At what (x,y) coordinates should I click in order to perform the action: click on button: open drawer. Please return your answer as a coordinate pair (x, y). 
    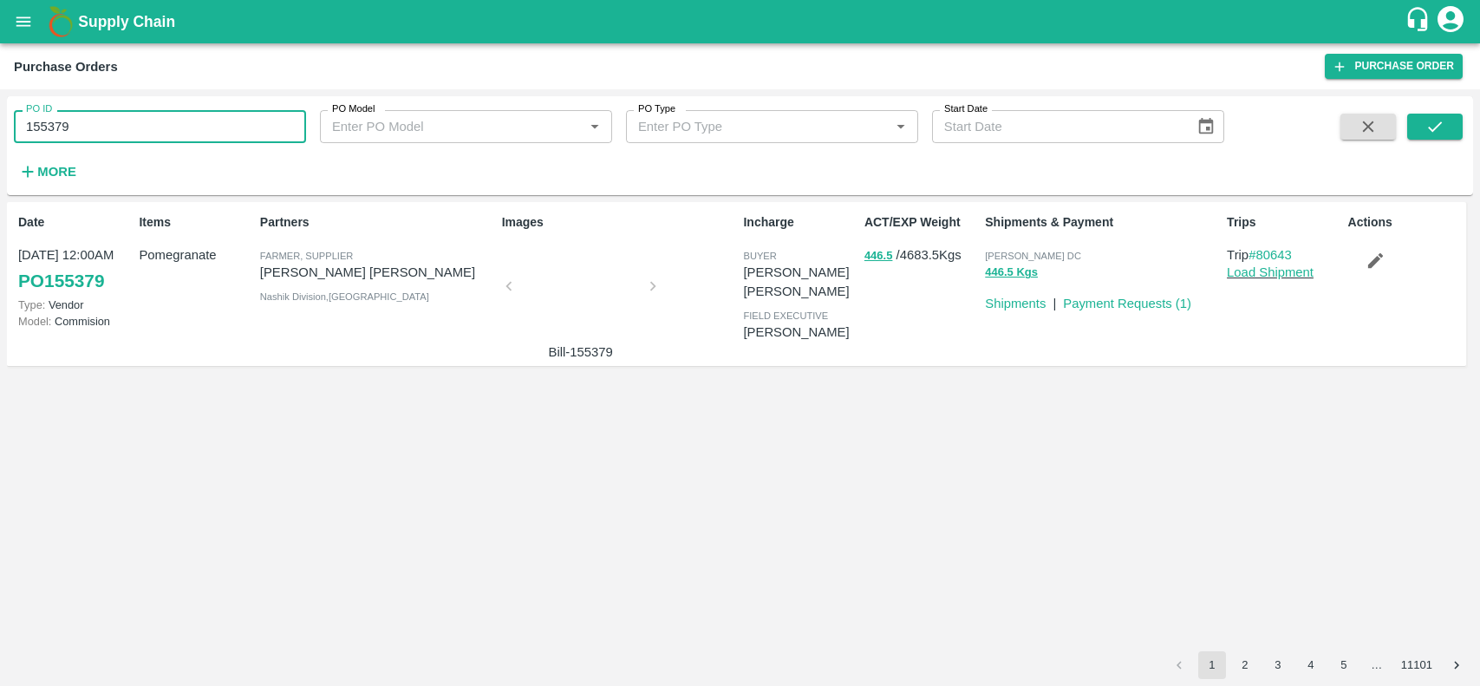
    Looking at the image, I should click on (23, 22).